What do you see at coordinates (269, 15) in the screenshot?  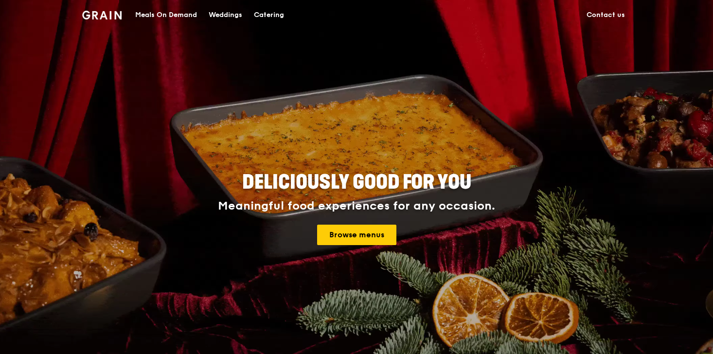 I see `div: Catering` at bounding box center [269, 15].